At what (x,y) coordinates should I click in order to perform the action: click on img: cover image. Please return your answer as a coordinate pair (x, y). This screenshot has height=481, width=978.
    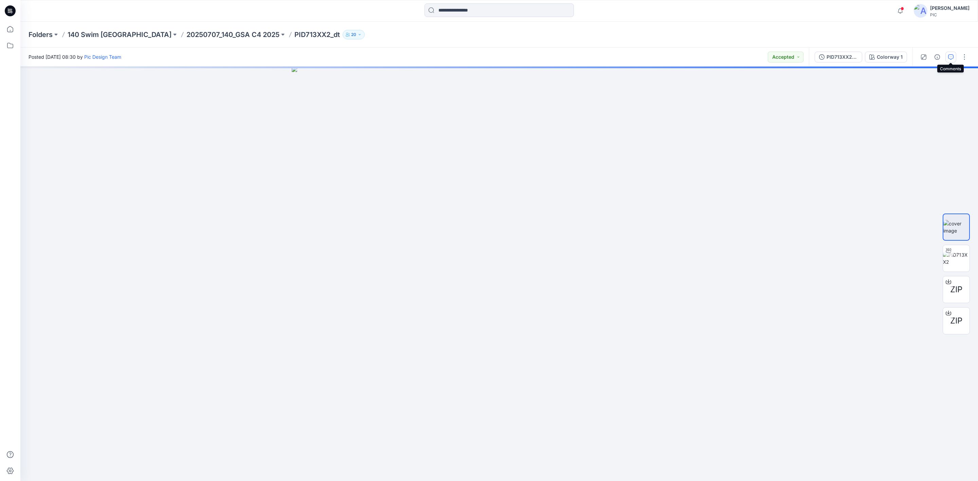
    Looking at the image, I should click on (957, 227).